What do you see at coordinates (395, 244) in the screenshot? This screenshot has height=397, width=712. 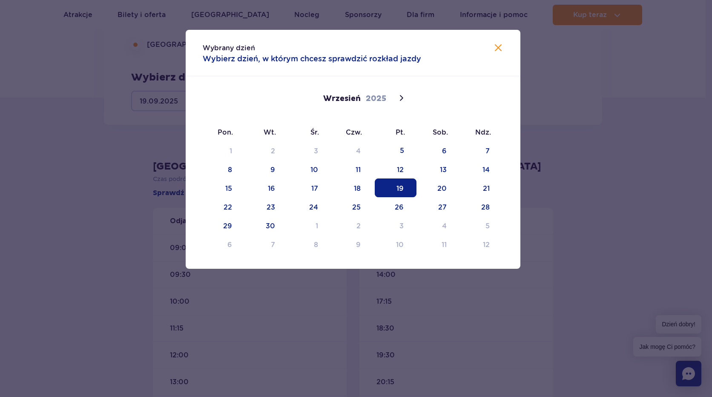 I see `span: Październik 10, 2025` at bounding box center [395, 244].